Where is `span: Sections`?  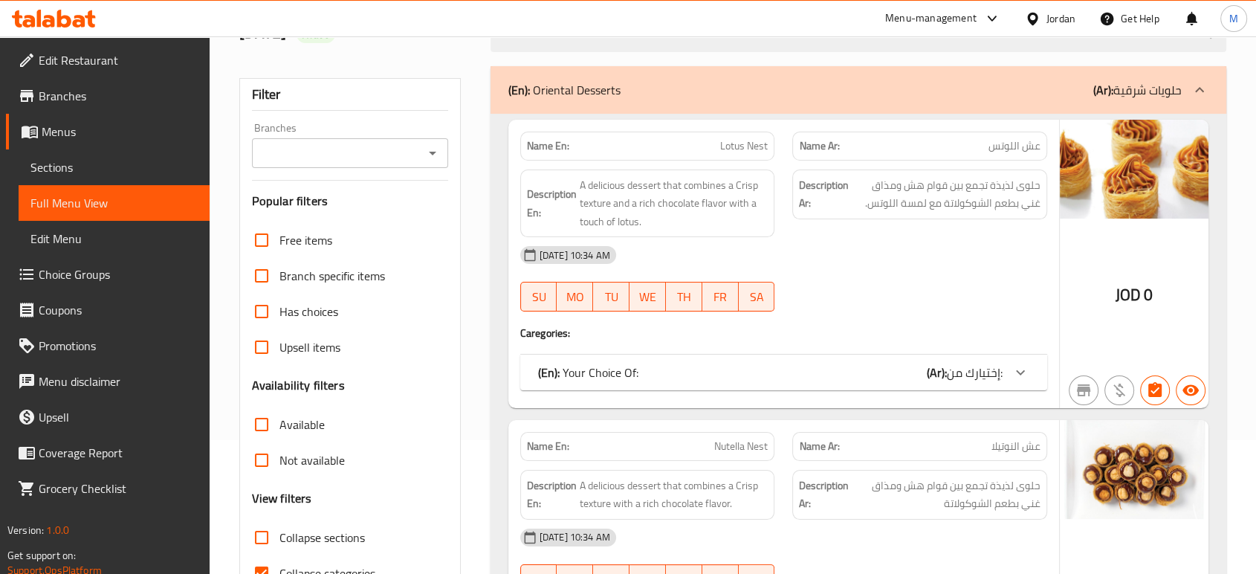
span: Sections is located at coordinates (114, 167).